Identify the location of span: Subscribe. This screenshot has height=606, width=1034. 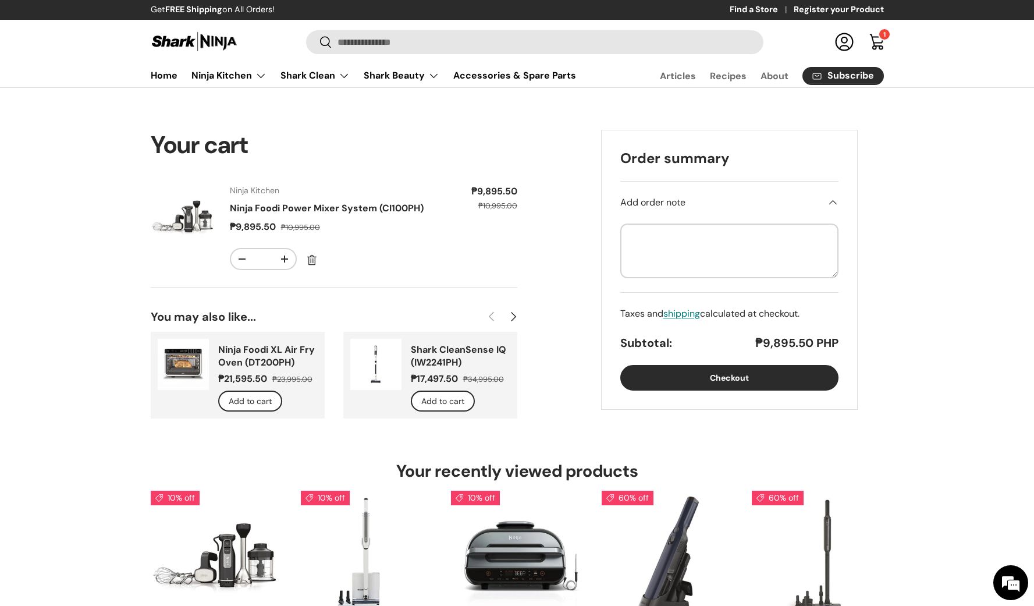
(851, 76).